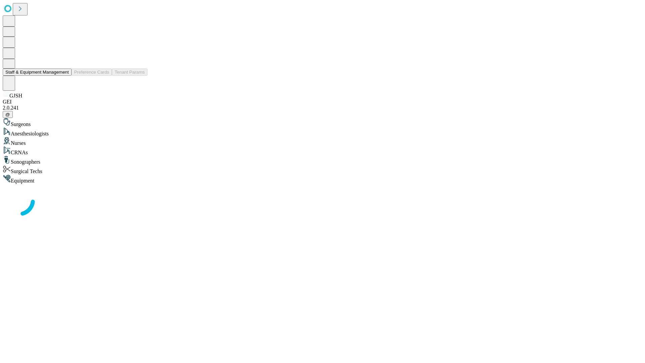 The width and height of the screenshot is (645, 363). Describe the element at coordinates (323, 123) in the screenshot. I see `div: Surgeons` at that location.